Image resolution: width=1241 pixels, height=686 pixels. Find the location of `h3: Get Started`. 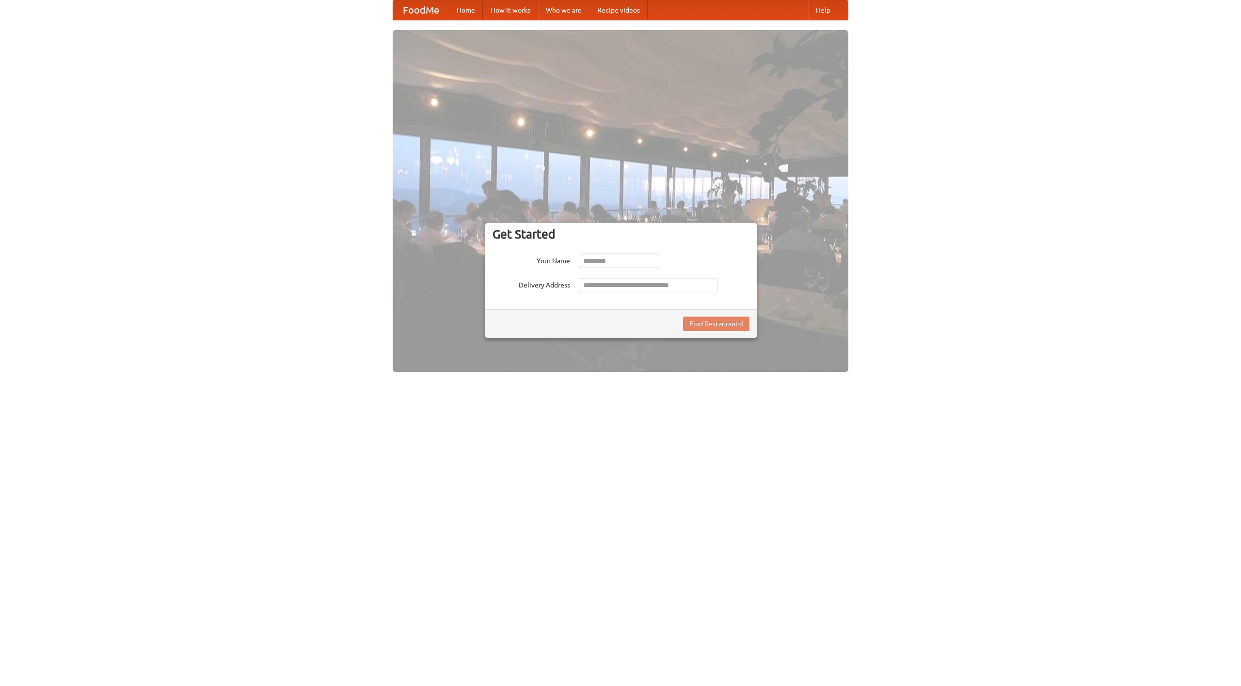

h3: Get Started is located at coordinates (621, 234).